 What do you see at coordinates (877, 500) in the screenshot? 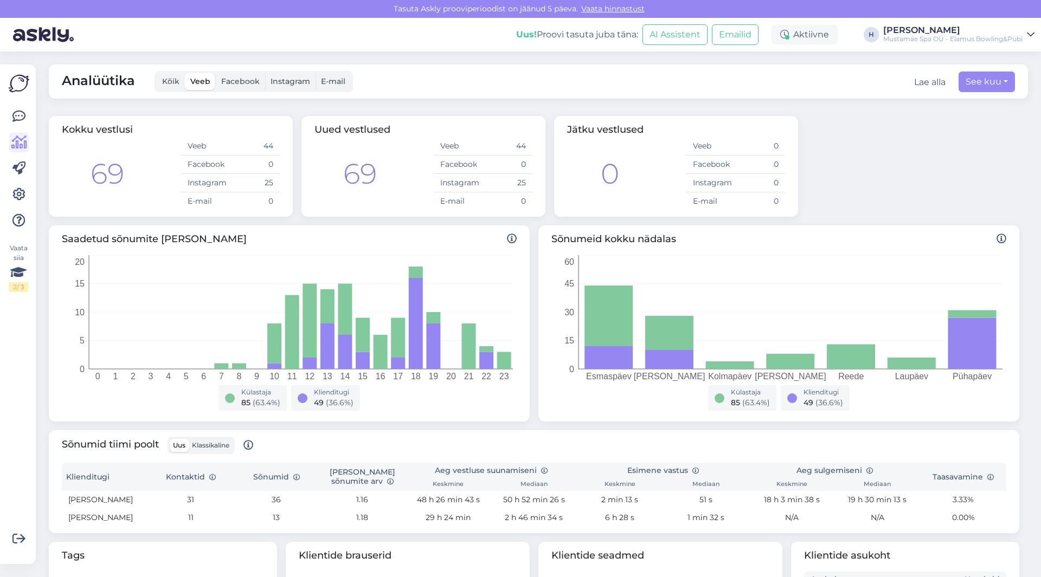
I see `td: 19 h 30 min 13 s` at bounding box center [877, 500].